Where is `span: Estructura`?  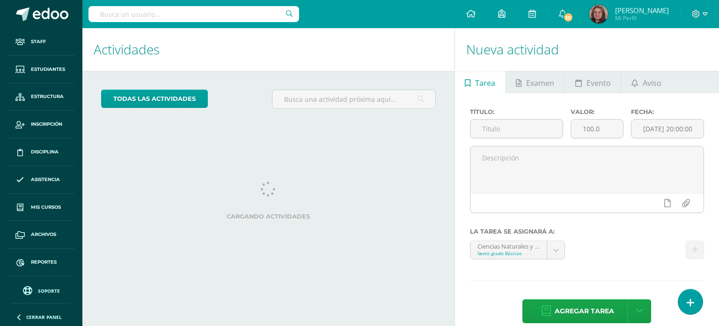 span: Estructura is located at coordinates (47, 96).